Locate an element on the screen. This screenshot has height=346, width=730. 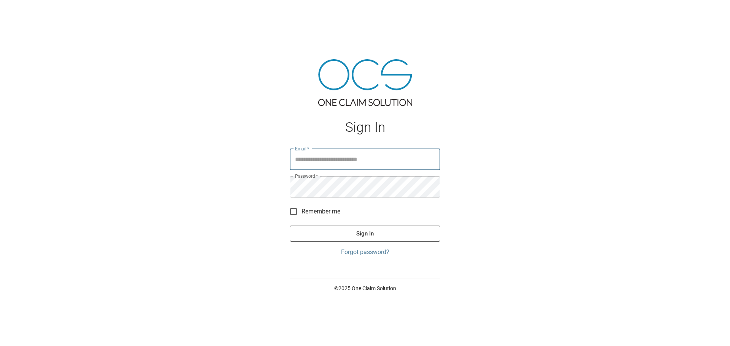
h1: Sign In is located at coordinates (365, 127).